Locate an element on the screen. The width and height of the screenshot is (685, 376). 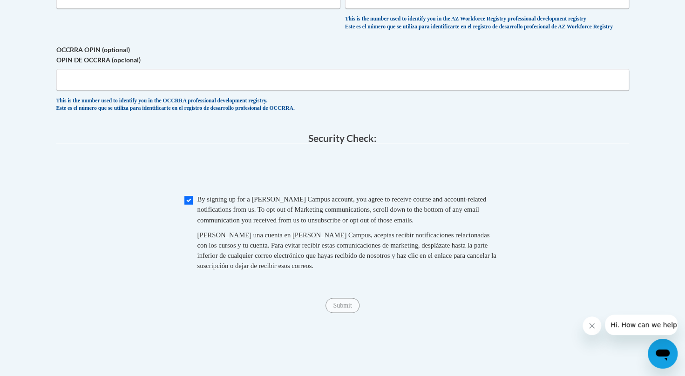
div: This is the number used to identify you in the OCCRRA professional development registry. Este es ... is located at coordinates (343, 105).